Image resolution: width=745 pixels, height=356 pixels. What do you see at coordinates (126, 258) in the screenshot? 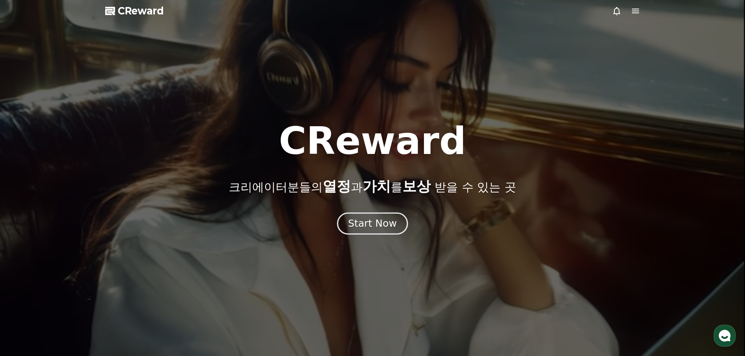
I see `a: 설정` at bounding box center [126, 258].